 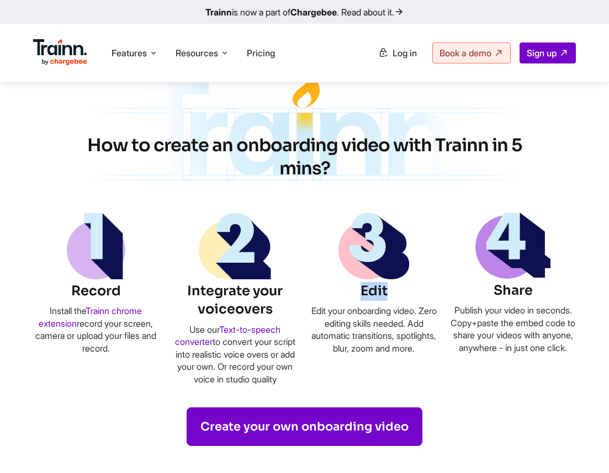 I want to click on span: Book a demo, so click(x=466, y=53).